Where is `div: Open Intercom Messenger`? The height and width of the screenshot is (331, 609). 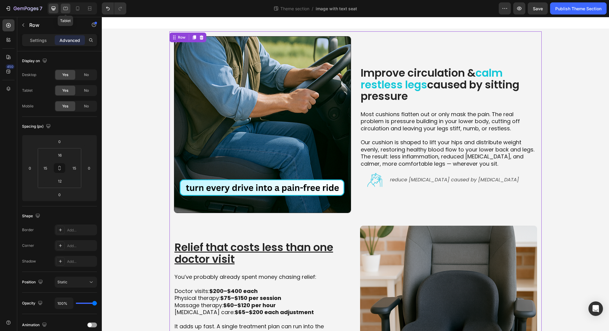
div: Open Intercom Messenger is located at coordinates (595, 309).